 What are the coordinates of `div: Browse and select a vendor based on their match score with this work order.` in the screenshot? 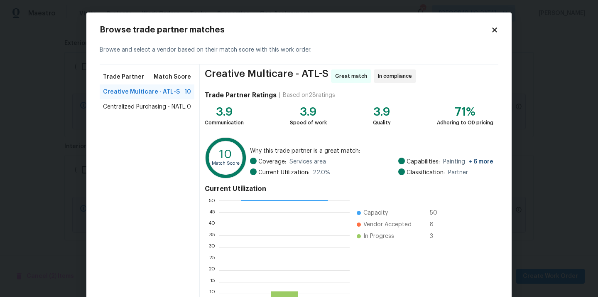 It's located at (299, 50).